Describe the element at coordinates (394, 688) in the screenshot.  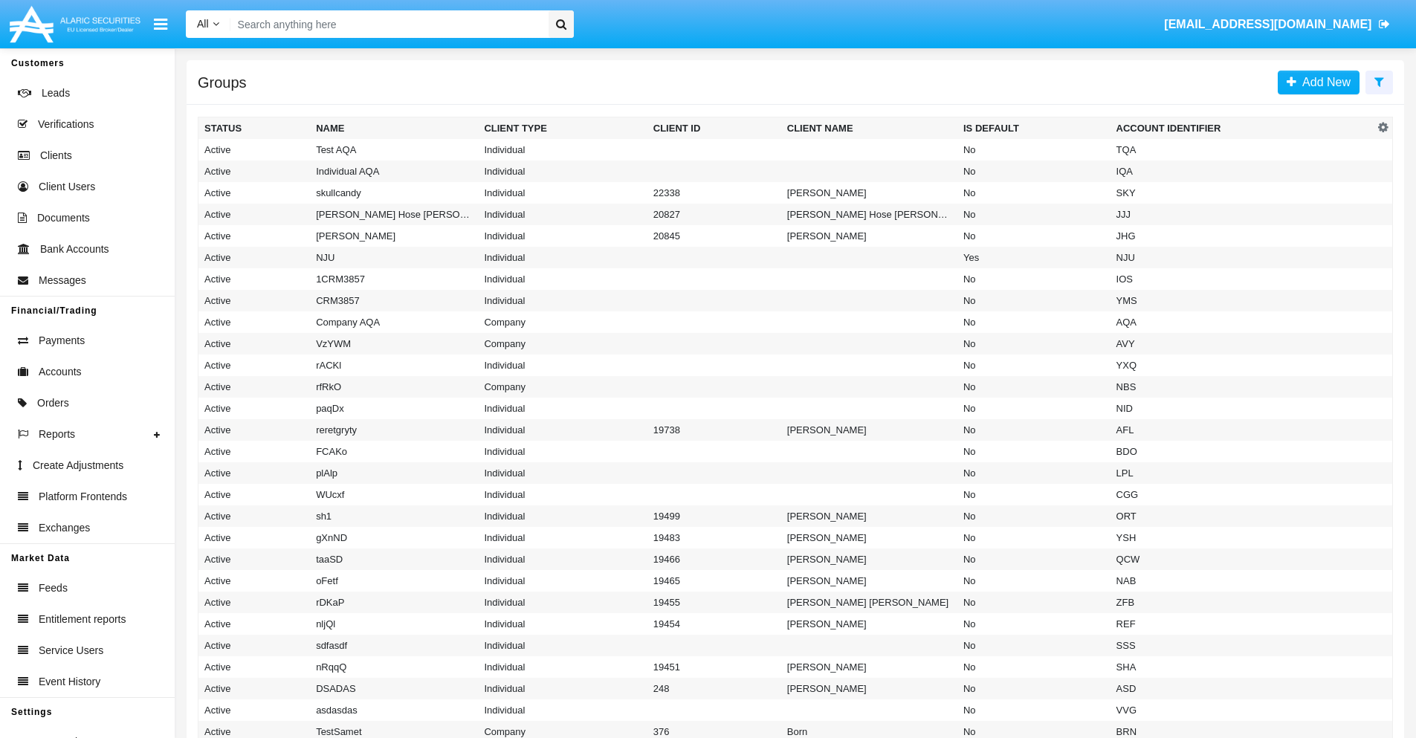
I see `td: DSADAS` at that location.